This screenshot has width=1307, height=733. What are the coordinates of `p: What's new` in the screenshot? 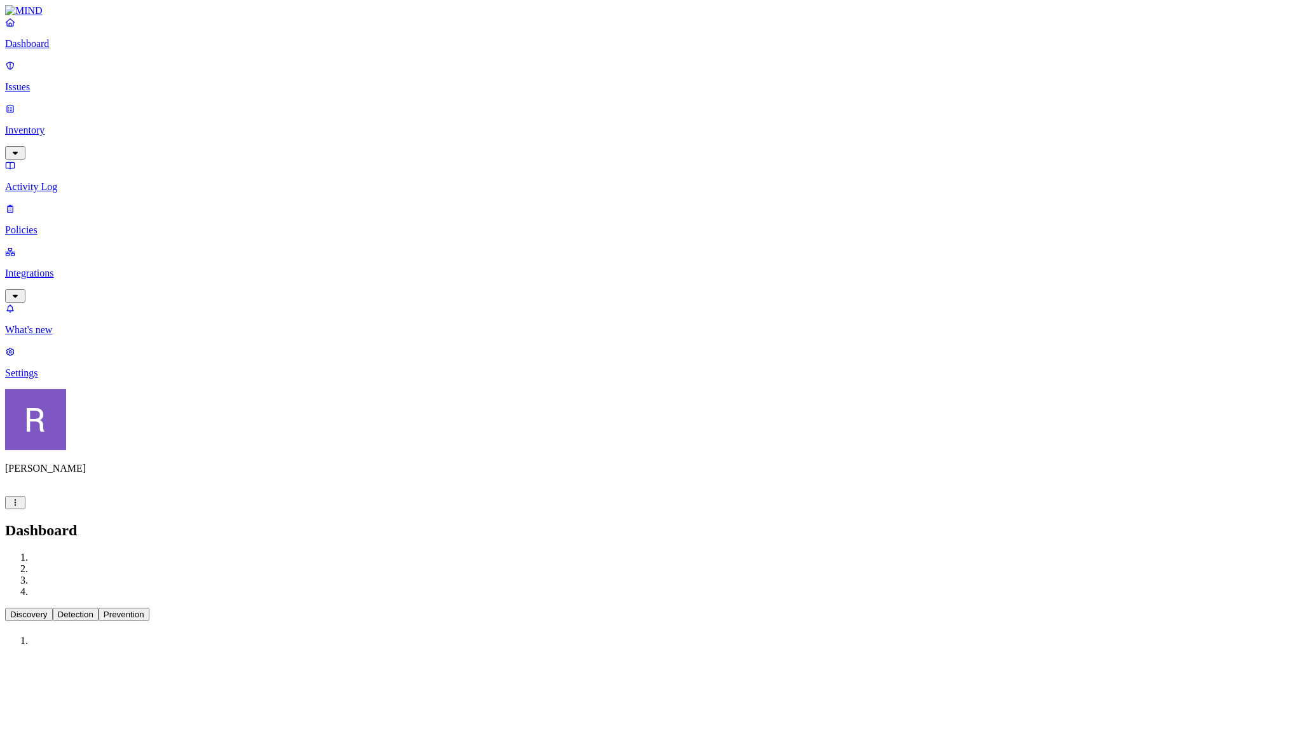 It's located at (653, 330).